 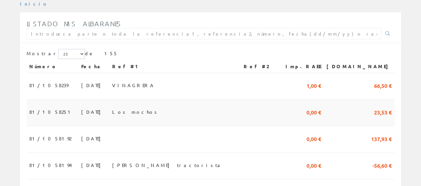 What do you see at coordinates (133, 85) in the screenshot?
I see `span: VINAGRERA` at bounding box center [133, 85].